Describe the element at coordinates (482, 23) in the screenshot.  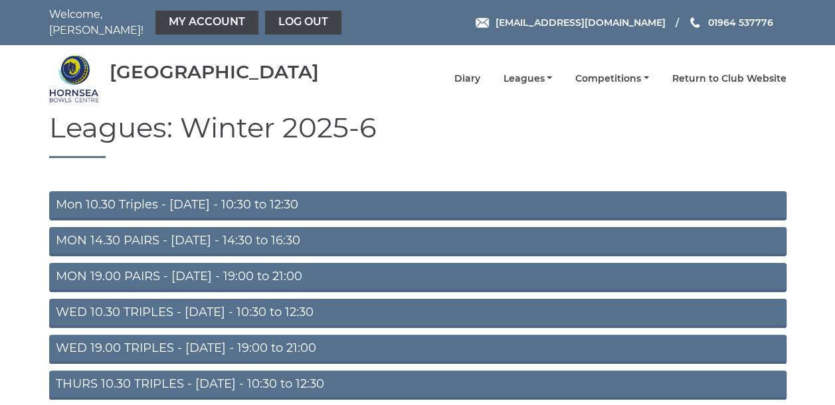
I see `img: Email` at that location.